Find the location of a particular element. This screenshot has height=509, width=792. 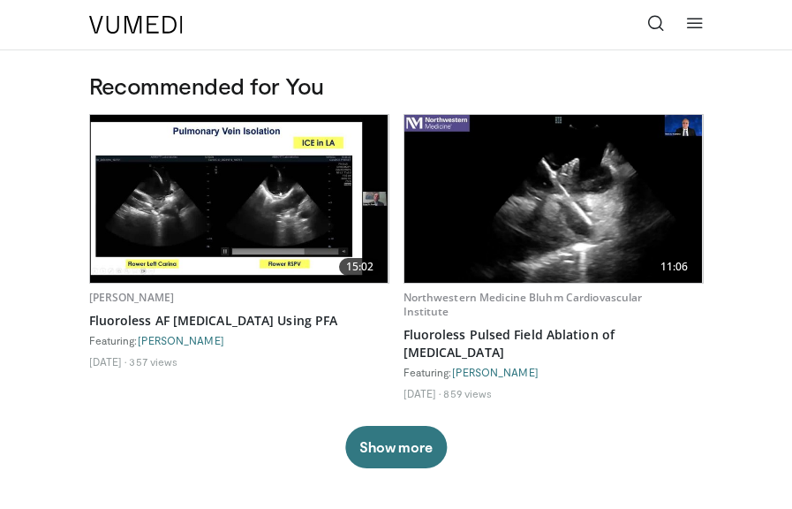

img: e7a02689-2317-41f1-a212-3d88a497fc93.620x360_q85_upscale.jpg is located at coordinates (554, 199).